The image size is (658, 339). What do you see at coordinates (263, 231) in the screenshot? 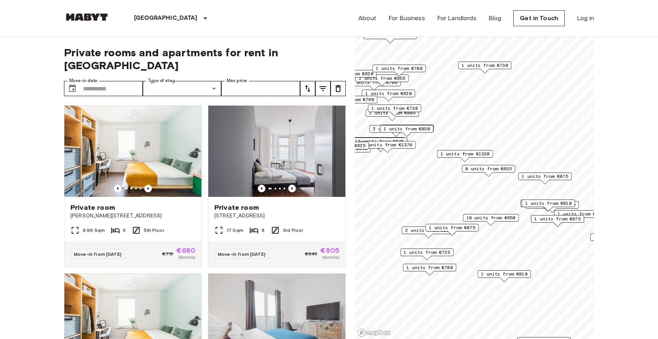
I see `span: 8` at bounding box center [263, 231].